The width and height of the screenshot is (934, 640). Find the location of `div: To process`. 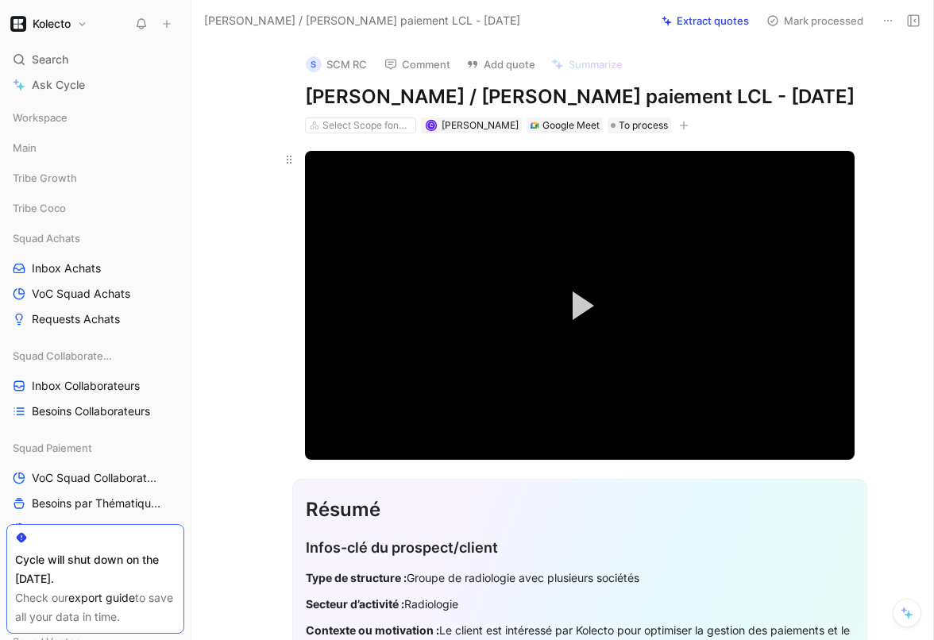

div: To process is located at coordinates (639, 125).